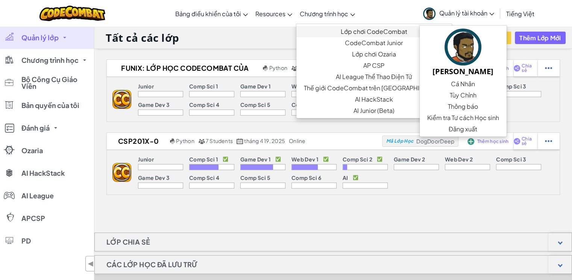 The height and width of the screenshot is (280, 572). Describe the element at coordinates (55, 83) in the screenshot. I see `span: Bộ Công Cụ Giáo Viên` at that location.